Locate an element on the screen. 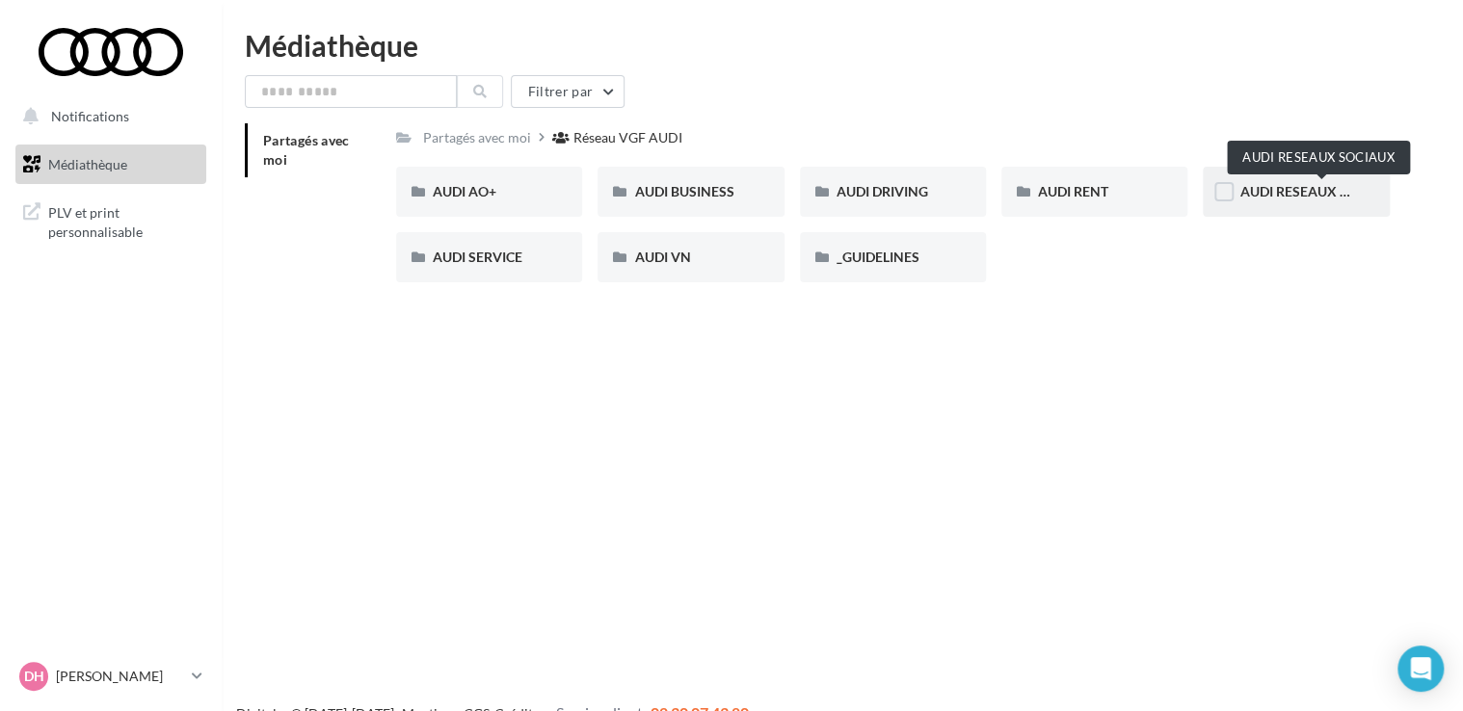  div: Partagés avec moi is located at coordinates (477, 138).